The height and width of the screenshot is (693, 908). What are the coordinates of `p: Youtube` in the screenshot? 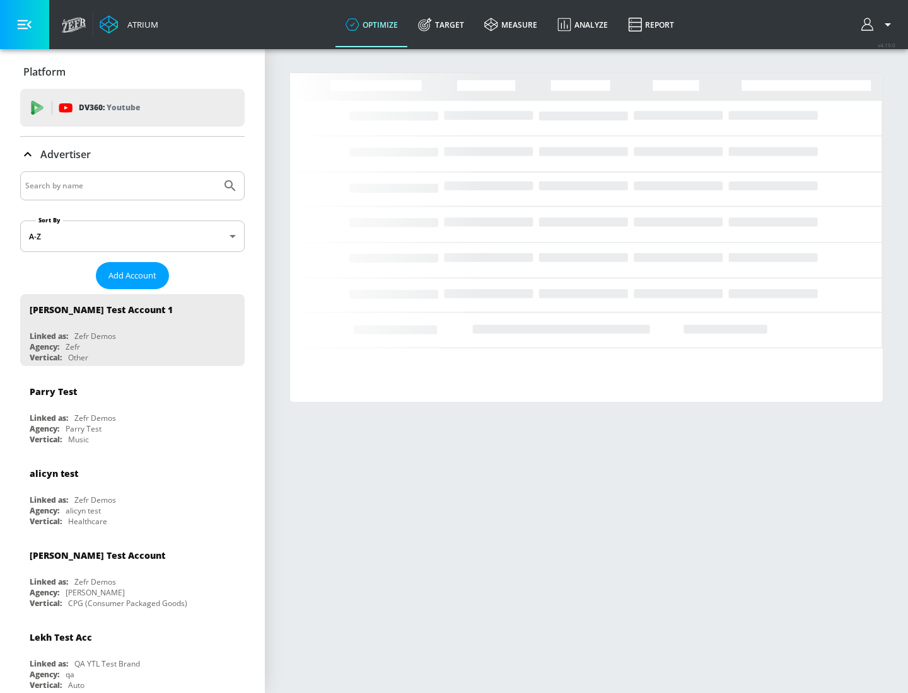 It's located at (123, 107).